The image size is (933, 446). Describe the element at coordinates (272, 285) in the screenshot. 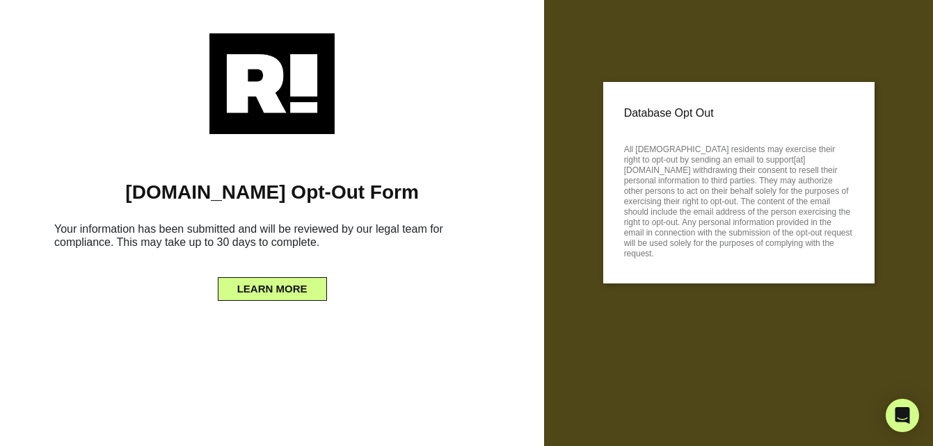

I see `a: LEARN MORE` at that location.